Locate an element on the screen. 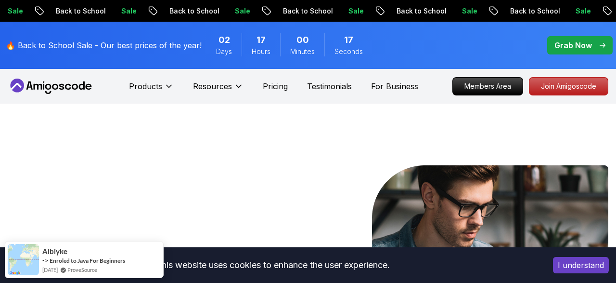  p: Members Area is located at coordinates (488, 86).